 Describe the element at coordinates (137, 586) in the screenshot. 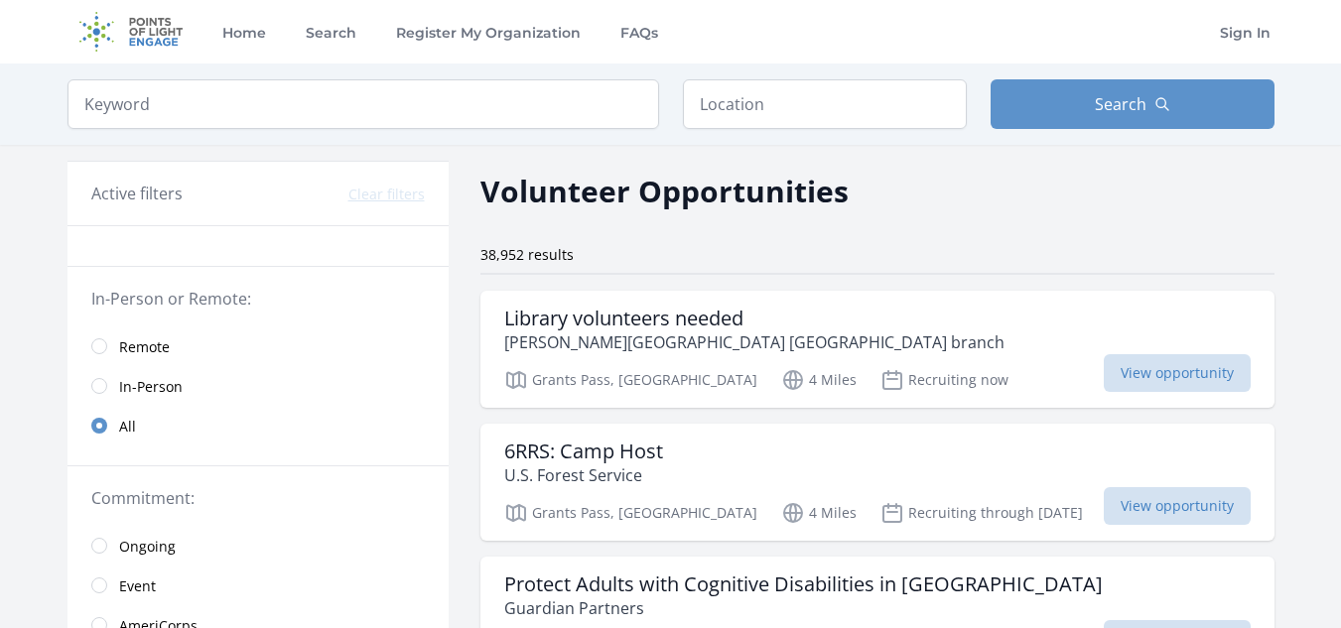

I see `span: Event` at that location.